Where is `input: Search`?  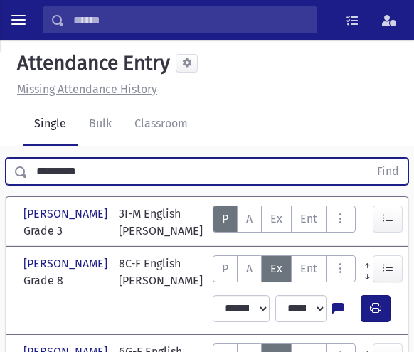 input: Search is located at coordinates (191, 20).